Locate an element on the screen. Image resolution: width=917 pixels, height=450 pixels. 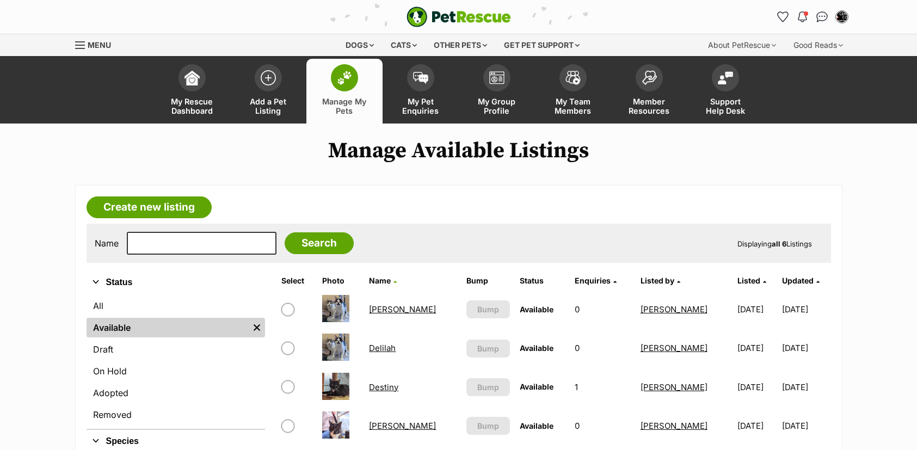
div: Good Reads is located at coordinates (818, 45).